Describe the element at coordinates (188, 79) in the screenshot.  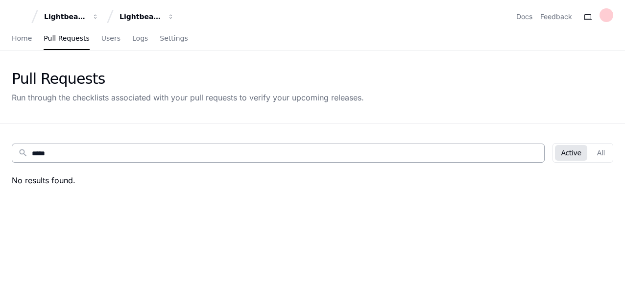
I see `div: Pull Requests` at that location.